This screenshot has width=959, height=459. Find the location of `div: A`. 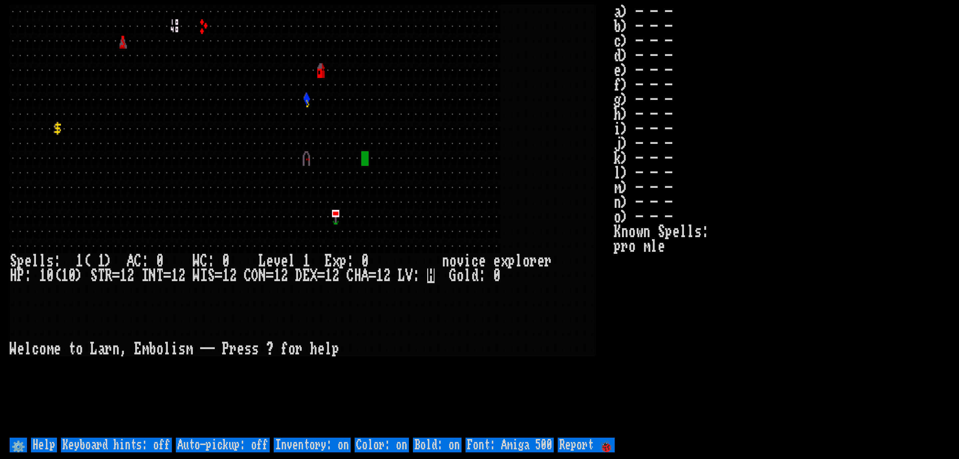

div: A is located at coordinates (365, 276).